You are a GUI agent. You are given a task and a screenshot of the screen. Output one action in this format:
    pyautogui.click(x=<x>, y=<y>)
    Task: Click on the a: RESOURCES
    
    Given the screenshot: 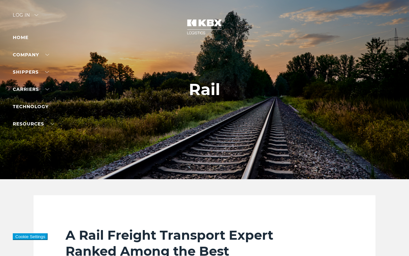 What is the action you would take?
    pyautogui.click(x=34, y=124)
    